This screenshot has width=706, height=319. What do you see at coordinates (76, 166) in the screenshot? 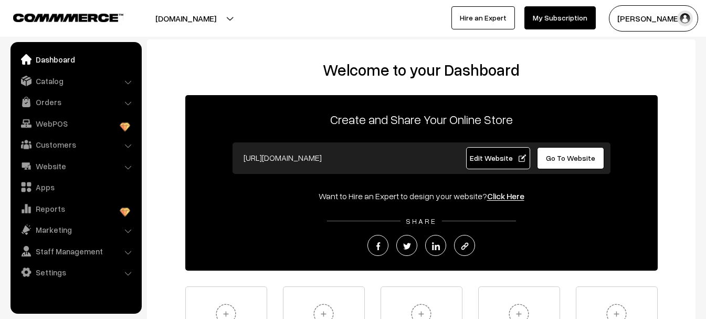
I see `a: Website` at bounding box center [76, 166].